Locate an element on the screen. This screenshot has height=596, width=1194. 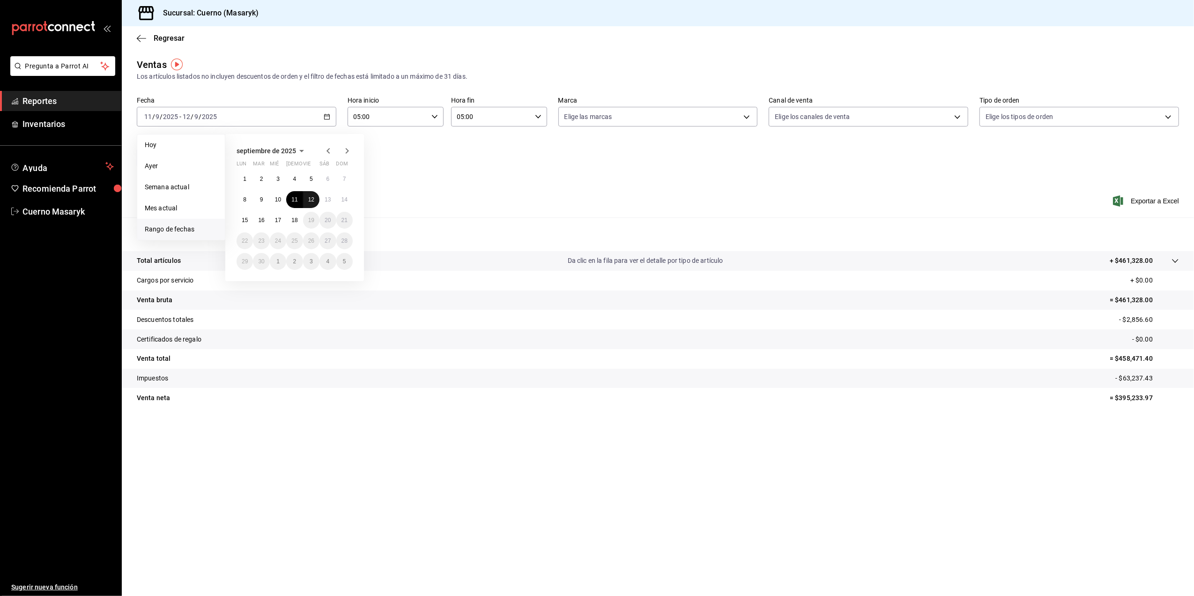
abbr: 26 de septiembre de 2025 is located at coordinates (311, 241).